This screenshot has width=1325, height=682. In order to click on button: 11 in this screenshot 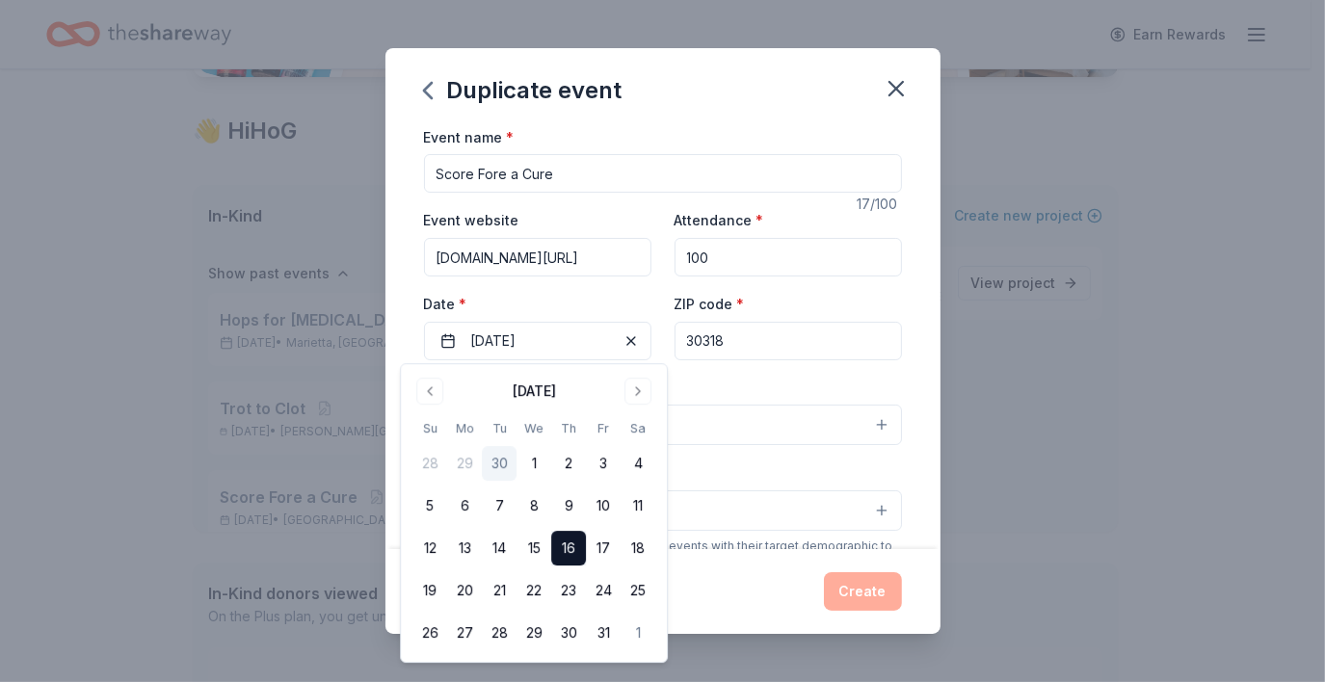, I will do `click(638, 506)`.